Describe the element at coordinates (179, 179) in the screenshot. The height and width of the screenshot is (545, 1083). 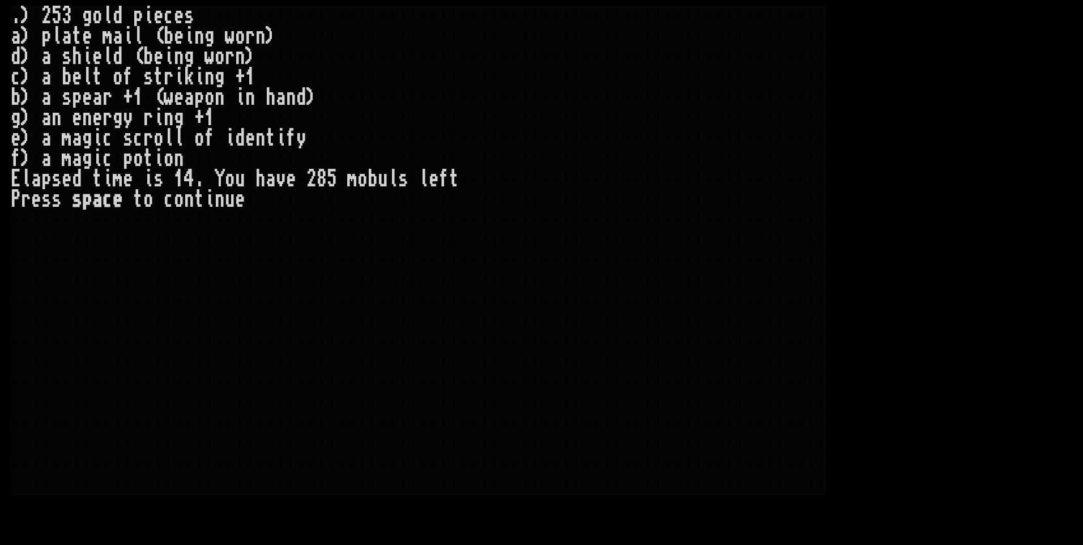
I see `div: 1` at that location.